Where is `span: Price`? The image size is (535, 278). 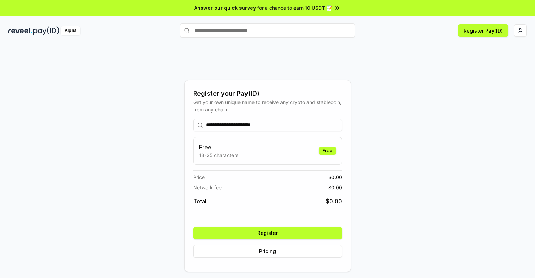 span: Price is located at coordinates (199, 177).